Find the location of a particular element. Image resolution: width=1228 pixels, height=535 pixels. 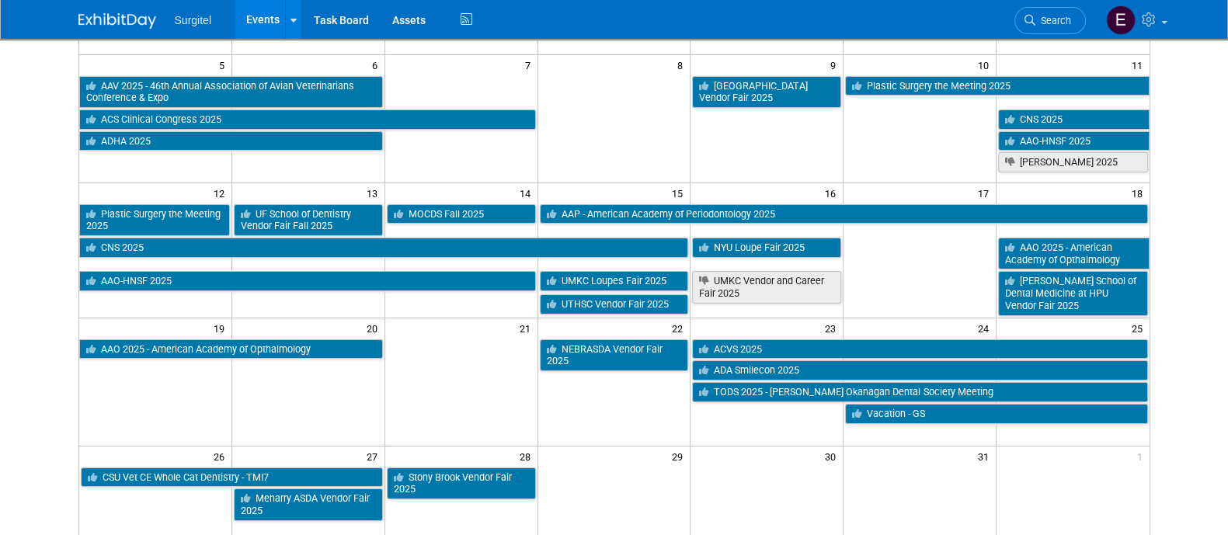

a: ACVS 2025 is located at coordinates (920, 350).